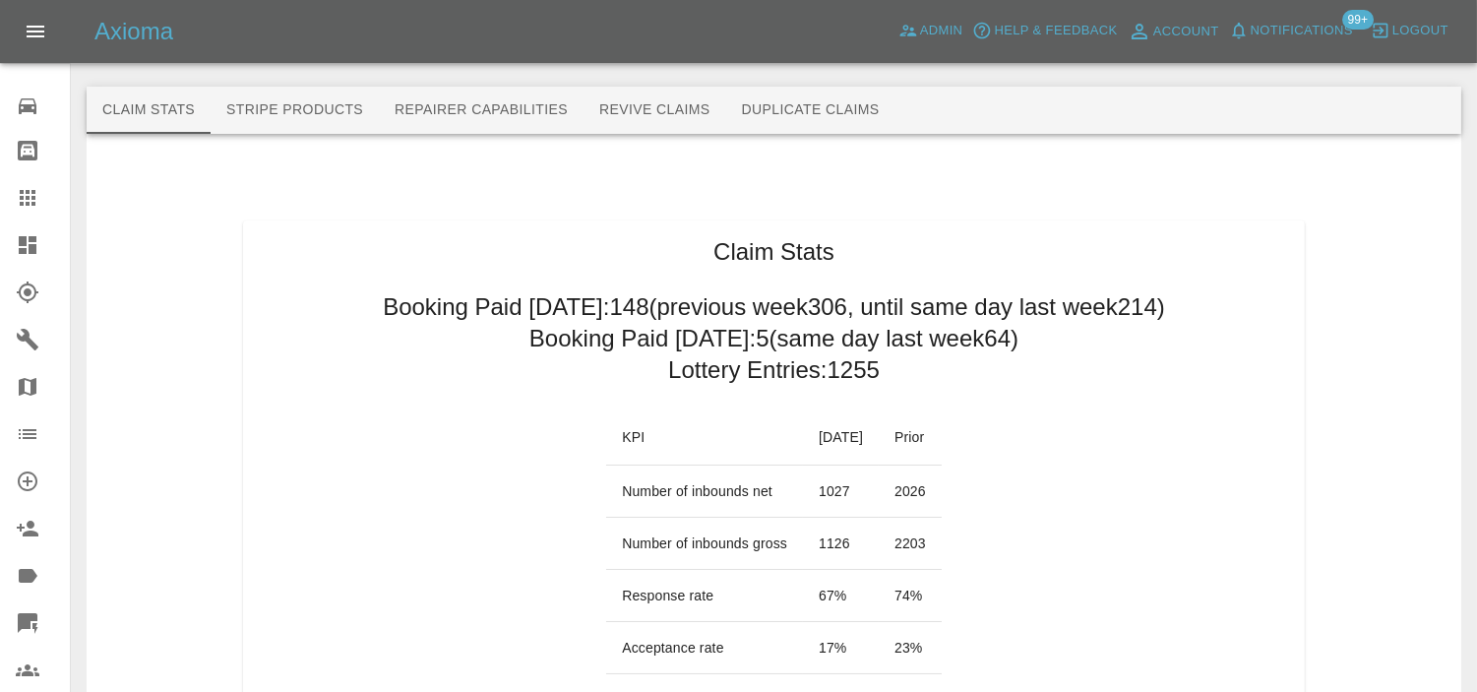 The width and height of the screenshot is (1477, 692). I want to click on a: Admin, so click(931, 31).